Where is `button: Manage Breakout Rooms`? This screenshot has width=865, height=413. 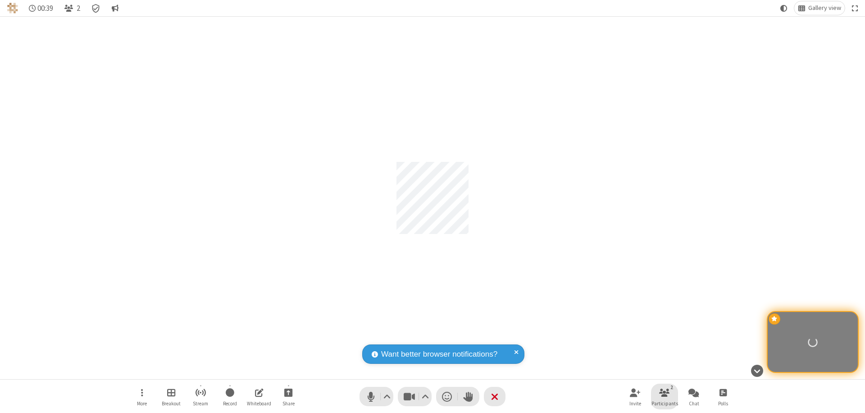 button: Manage Breakout Rooms is located at coordinates (171, 396).